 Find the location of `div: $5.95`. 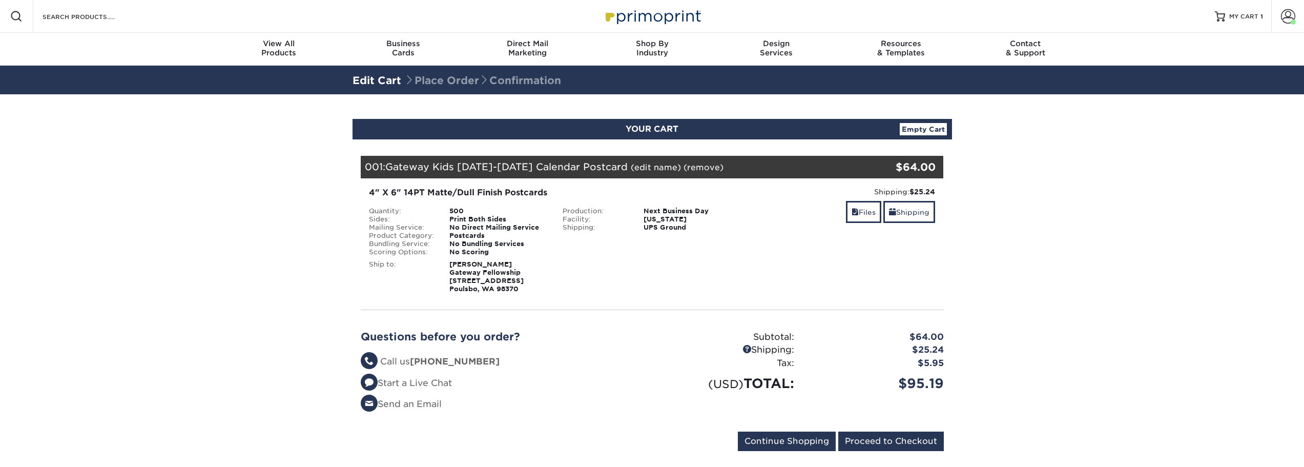

div: $5.95 is located at coordinates (876, 363).